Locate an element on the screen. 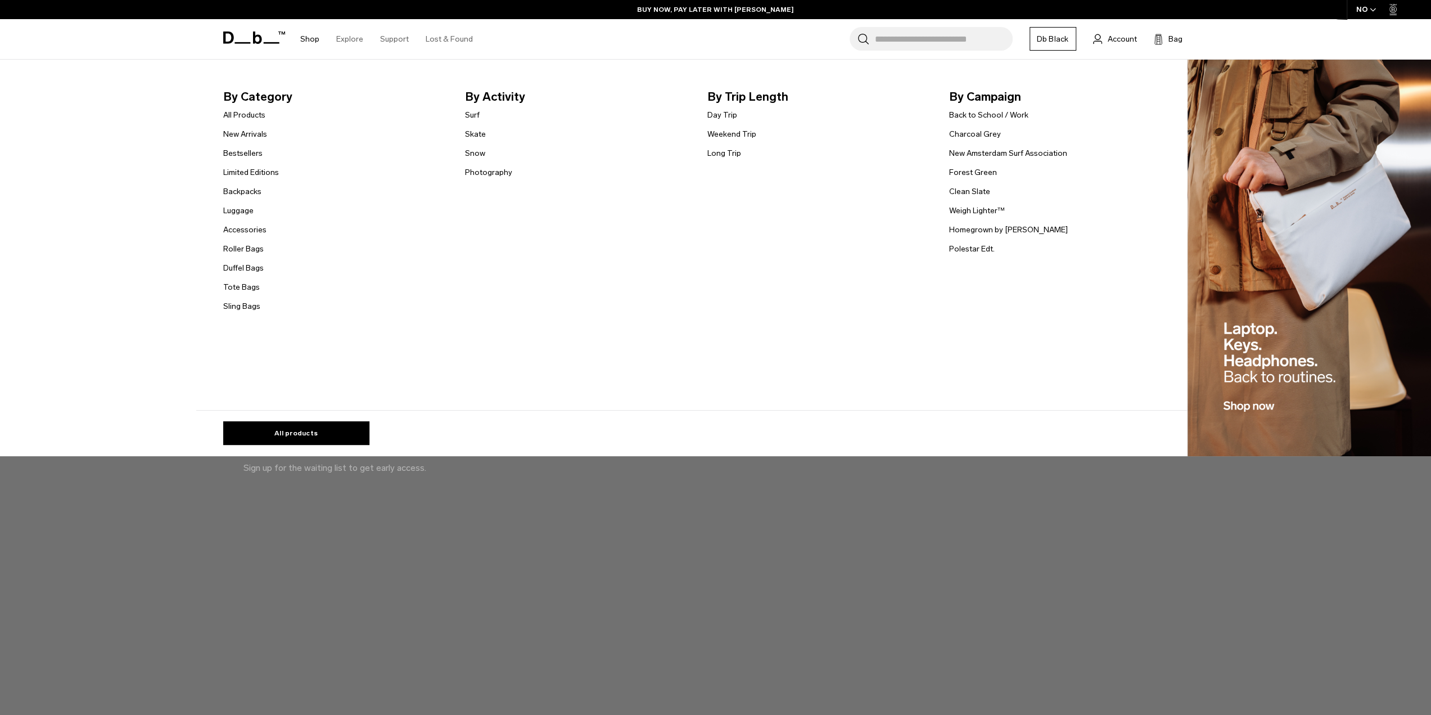 Image resolution: width=1431 pixels, height=715 pixels. a: Shop is located at coordinates (310, 39).